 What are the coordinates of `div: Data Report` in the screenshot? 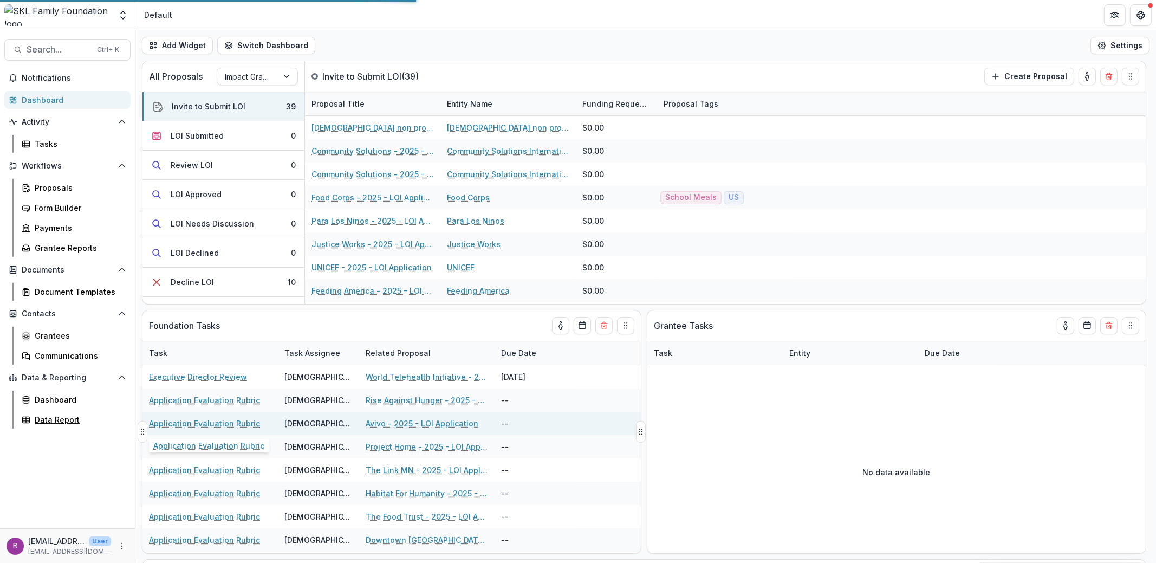 It's located at (78, 419).